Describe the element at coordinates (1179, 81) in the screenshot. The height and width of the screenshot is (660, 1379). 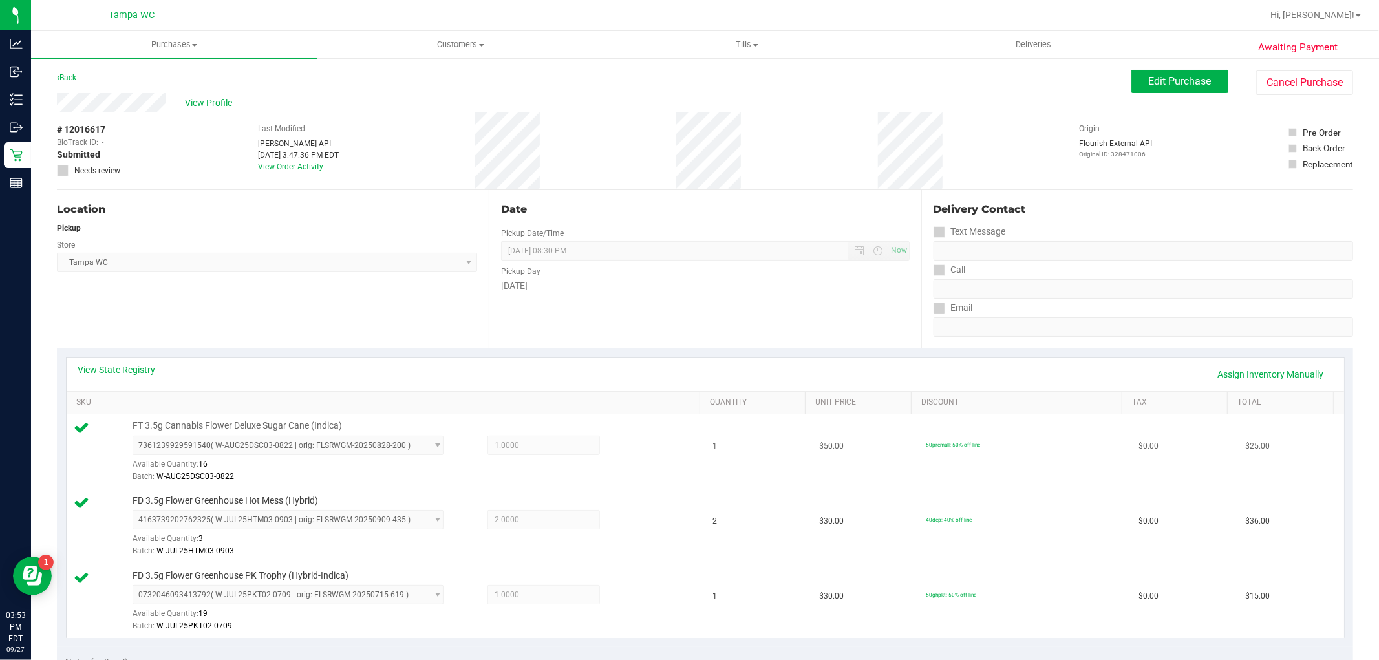
I see `span: Edit Purchase` at that location.